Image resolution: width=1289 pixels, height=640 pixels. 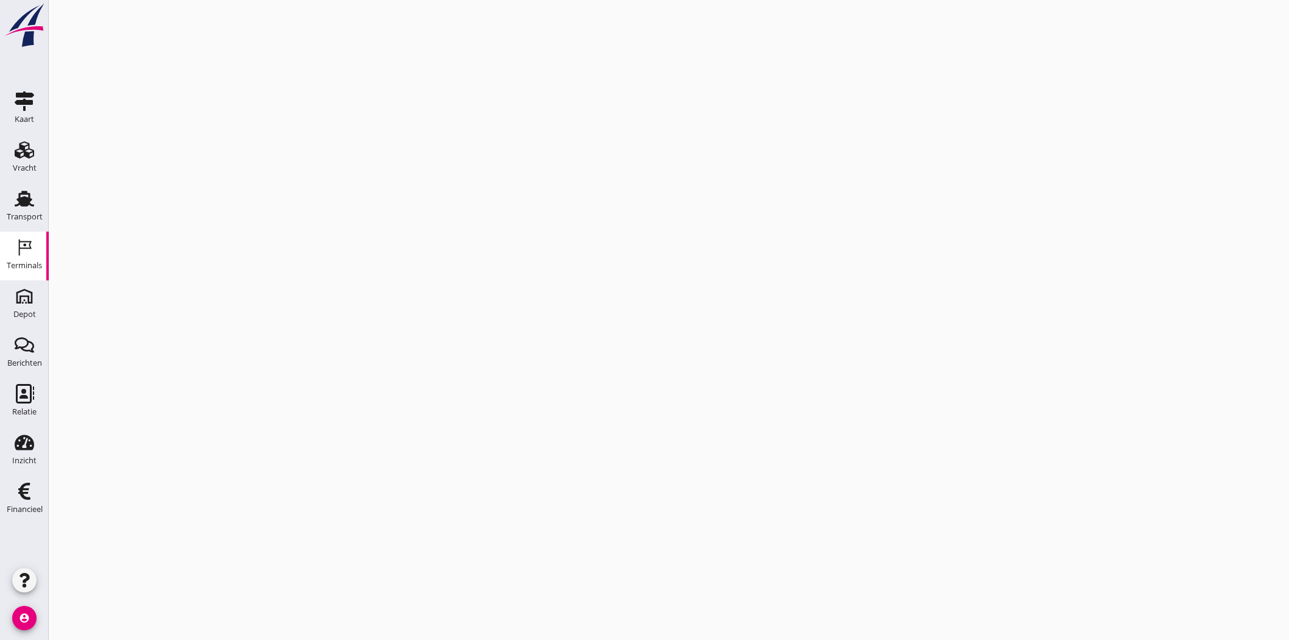 I want to click on div: Financieel, so click(x=24, y=509).